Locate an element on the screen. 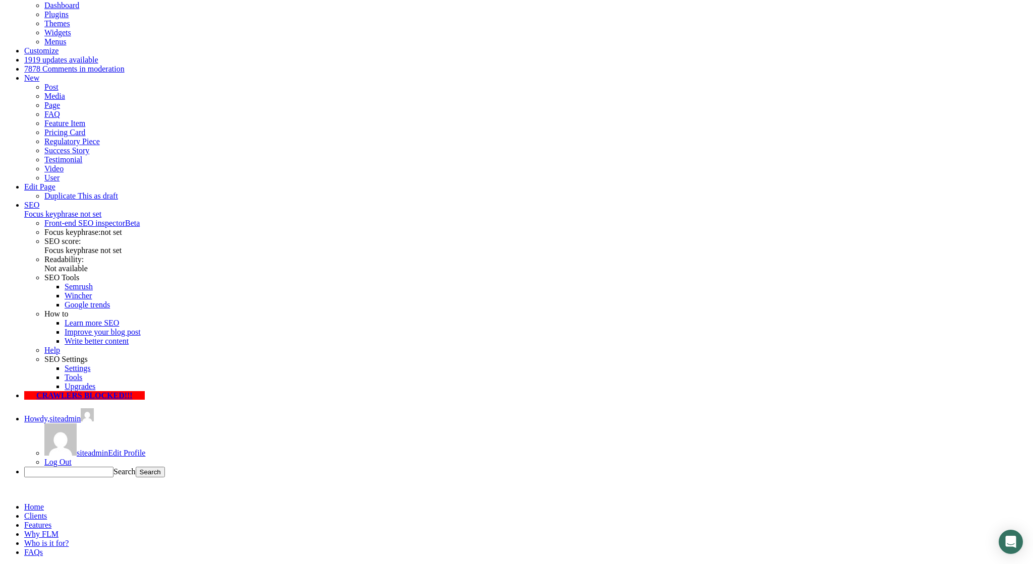 The image size is (1033, 564). a: Dashboard is located at coordinates (62, 5).